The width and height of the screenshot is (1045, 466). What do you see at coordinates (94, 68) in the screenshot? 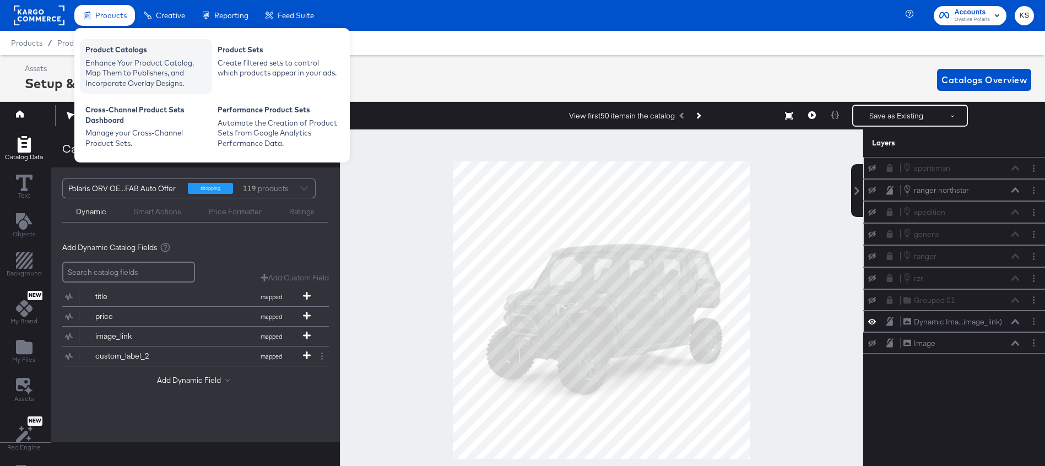
I see `div: Assets` at bounding box center [94, 68].